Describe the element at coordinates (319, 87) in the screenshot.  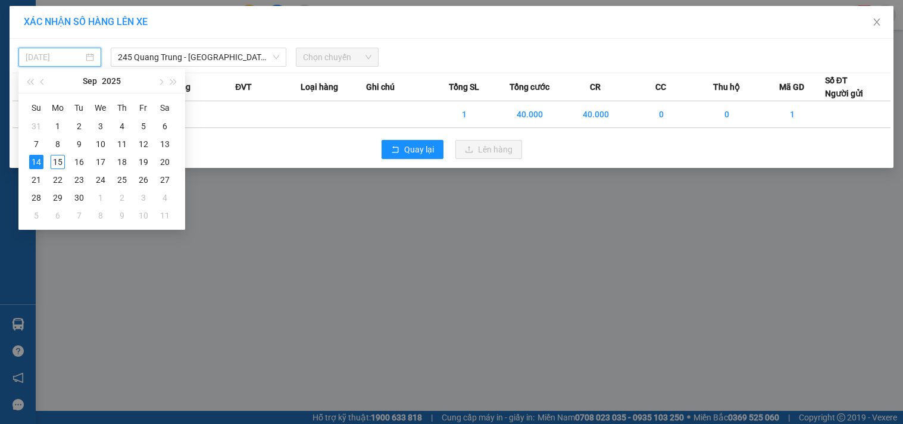
I see `span: Loại hàng` at that location.